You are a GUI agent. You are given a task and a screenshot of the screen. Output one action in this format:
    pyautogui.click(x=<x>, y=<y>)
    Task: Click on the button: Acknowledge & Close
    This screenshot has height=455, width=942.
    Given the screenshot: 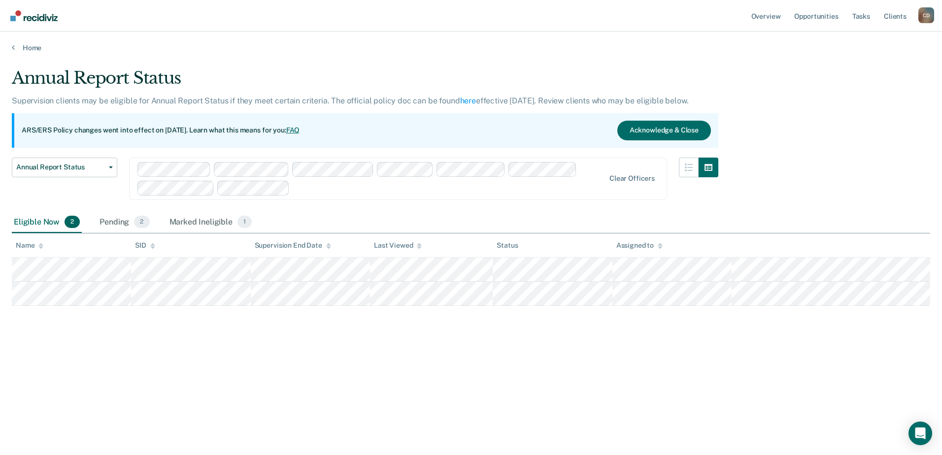 What is the action you would take?
    pyautogui.click(x=664, y=131)
    